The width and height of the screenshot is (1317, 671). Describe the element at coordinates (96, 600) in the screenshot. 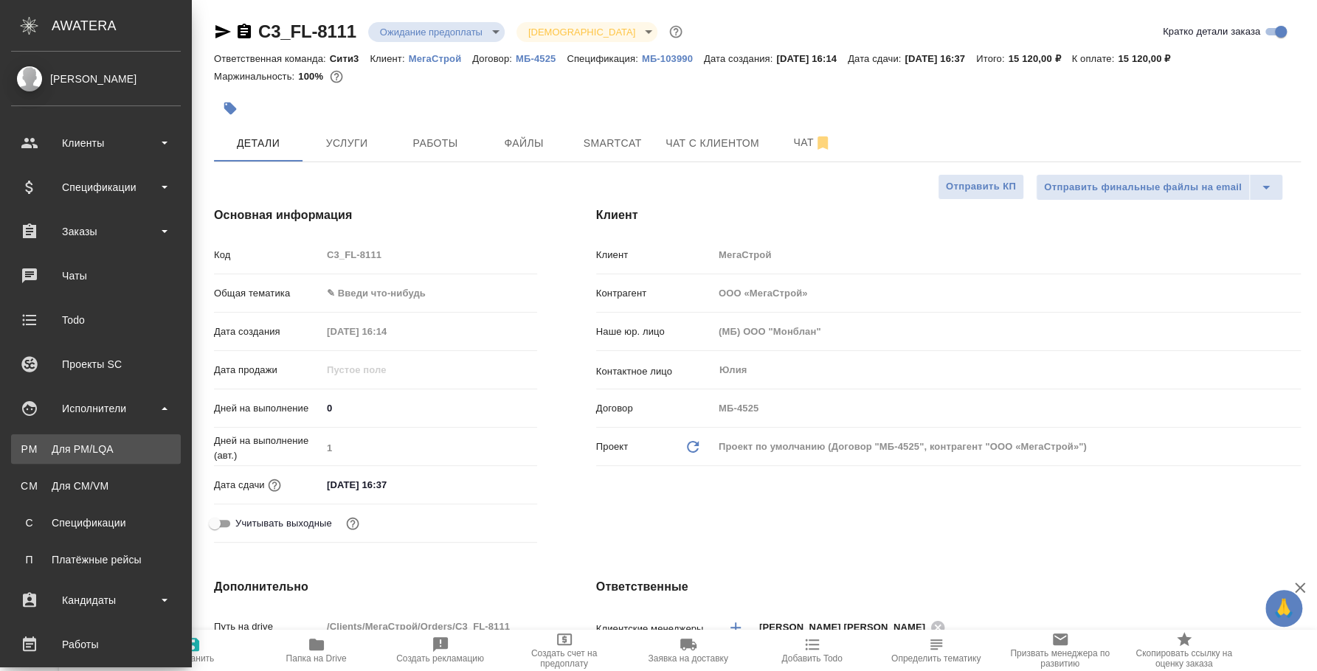

I see `div: Кандидаты` at that location.